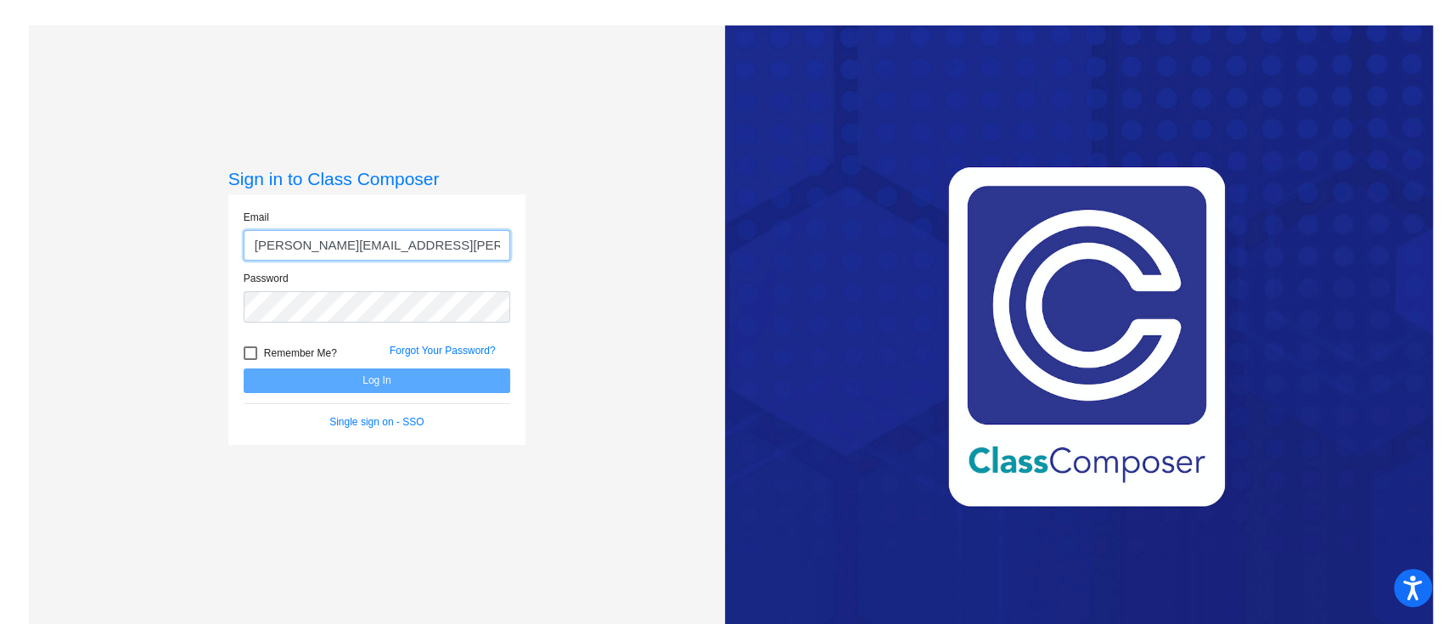 The image size is (1449, 624). What do you see at coordinates (301, 353) in the screenshot?
I see `span: Remember Me?` at bounding box center [301, 353].